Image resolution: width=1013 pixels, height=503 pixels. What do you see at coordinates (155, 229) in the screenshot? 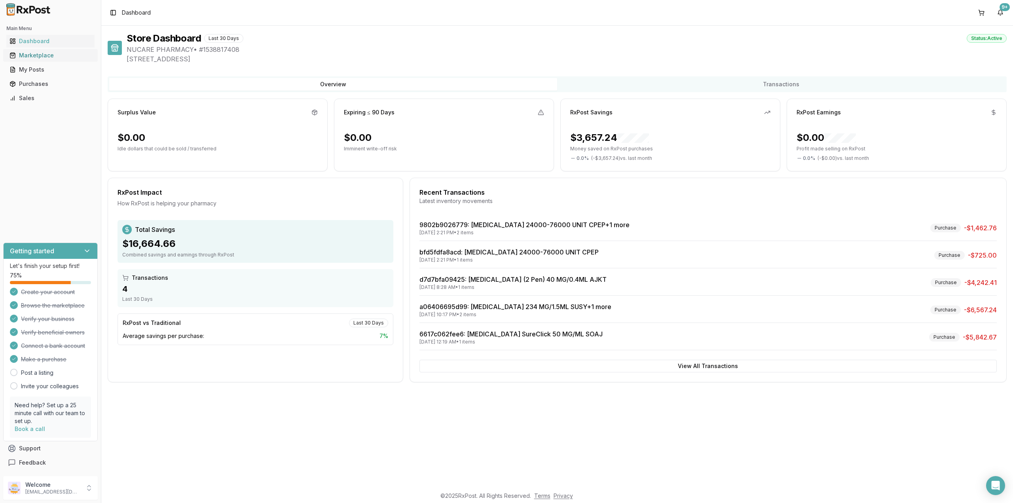
I see `span: Total Savings` at bounding box center [155, 229].